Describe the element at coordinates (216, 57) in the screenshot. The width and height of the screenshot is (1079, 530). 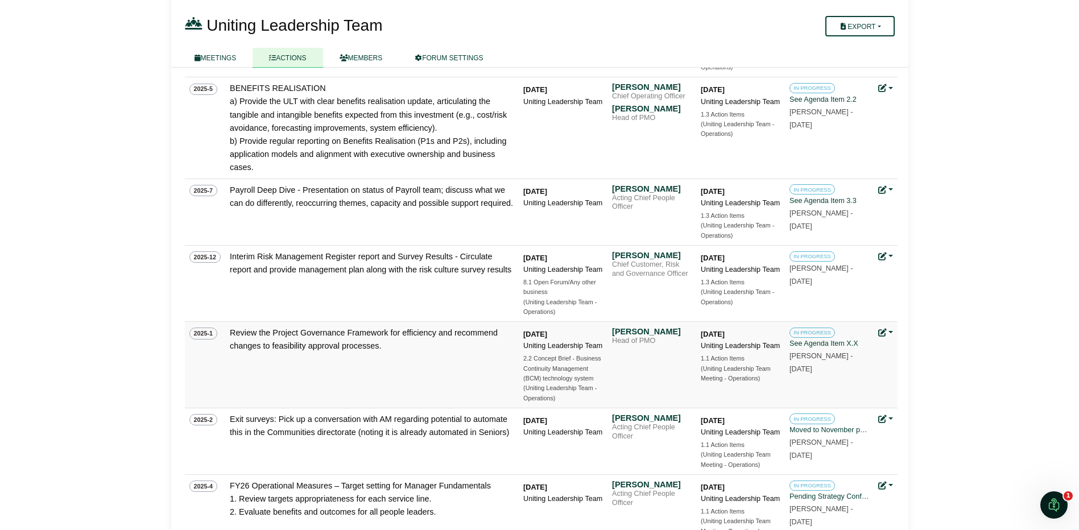
I see `a: MEETINGS` at that location.